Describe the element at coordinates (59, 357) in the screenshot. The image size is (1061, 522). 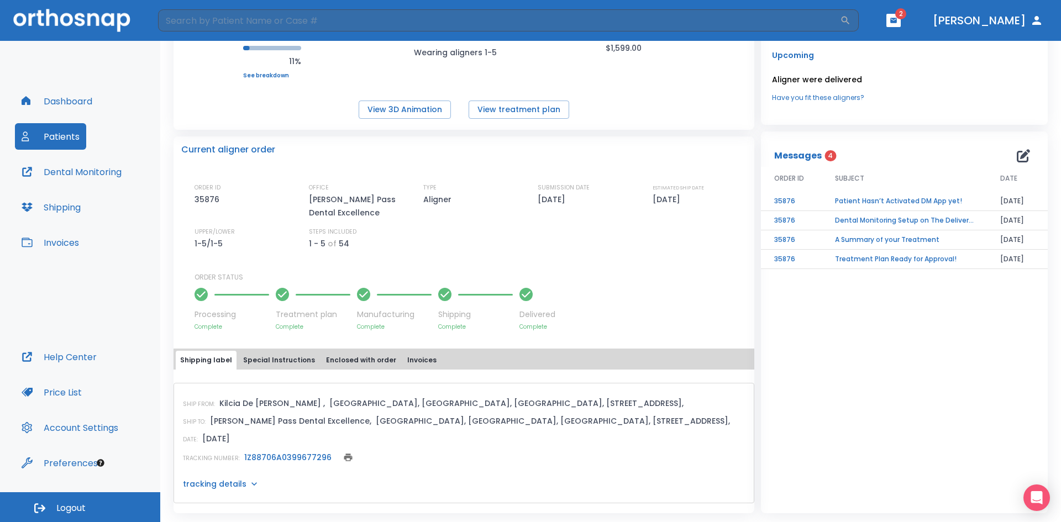
I see `button: Help Center` at that location.